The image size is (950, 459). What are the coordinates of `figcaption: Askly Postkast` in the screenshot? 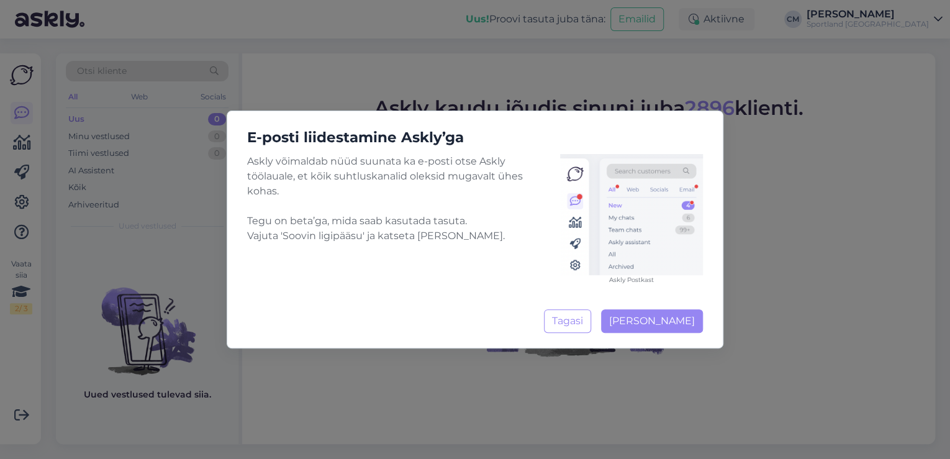 It's located at (632, 280).